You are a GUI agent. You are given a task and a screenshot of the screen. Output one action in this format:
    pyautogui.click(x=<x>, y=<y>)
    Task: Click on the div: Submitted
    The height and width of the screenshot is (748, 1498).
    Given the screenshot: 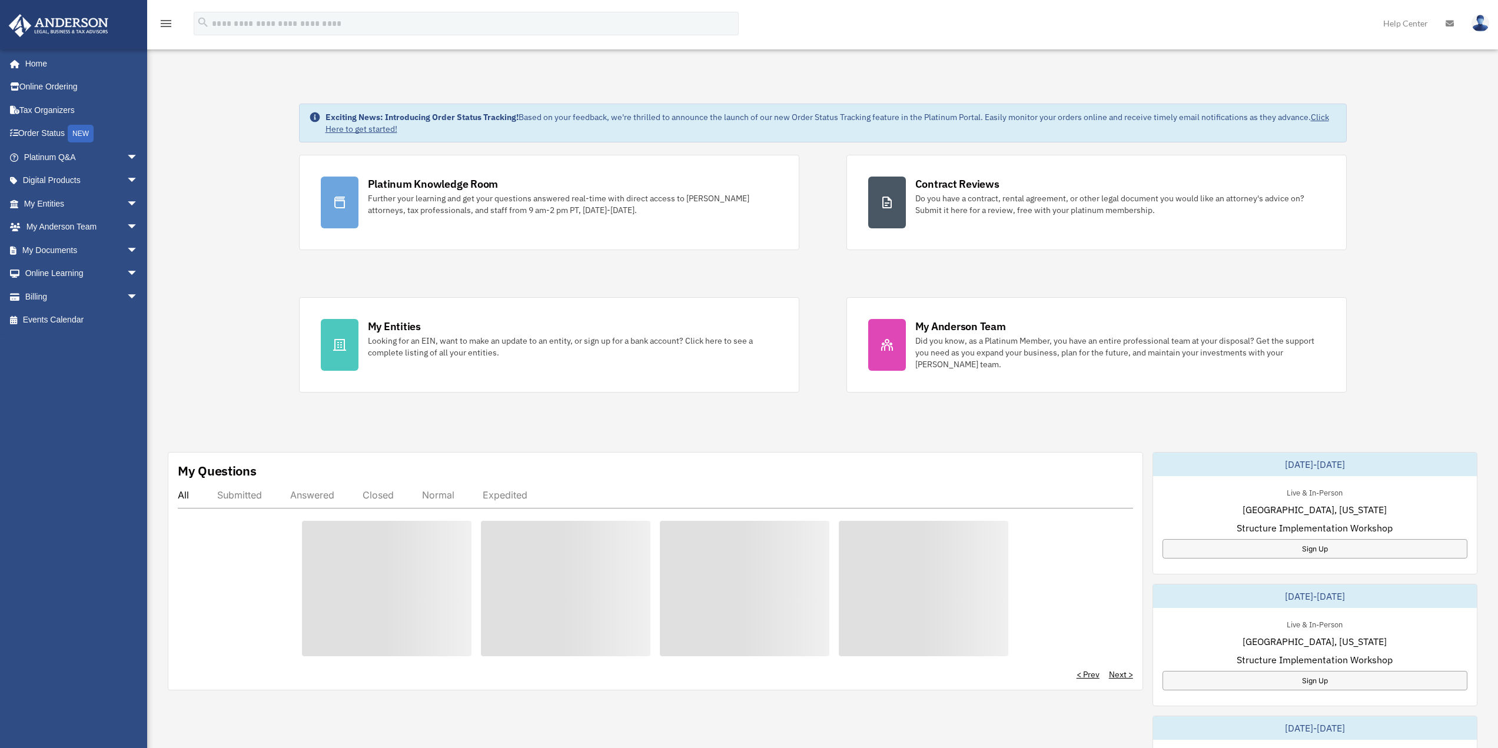 What is the action you would take?
    pyautogui.click(x=240, y=495)
    